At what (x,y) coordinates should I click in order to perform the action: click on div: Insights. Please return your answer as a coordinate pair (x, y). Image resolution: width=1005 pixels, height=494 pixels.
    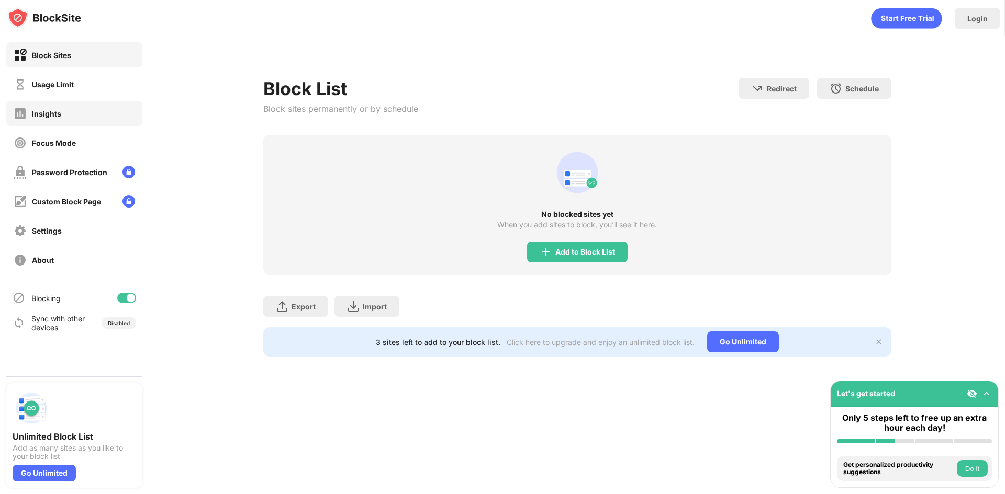
    Looking at the image, I should click on (47, 114).